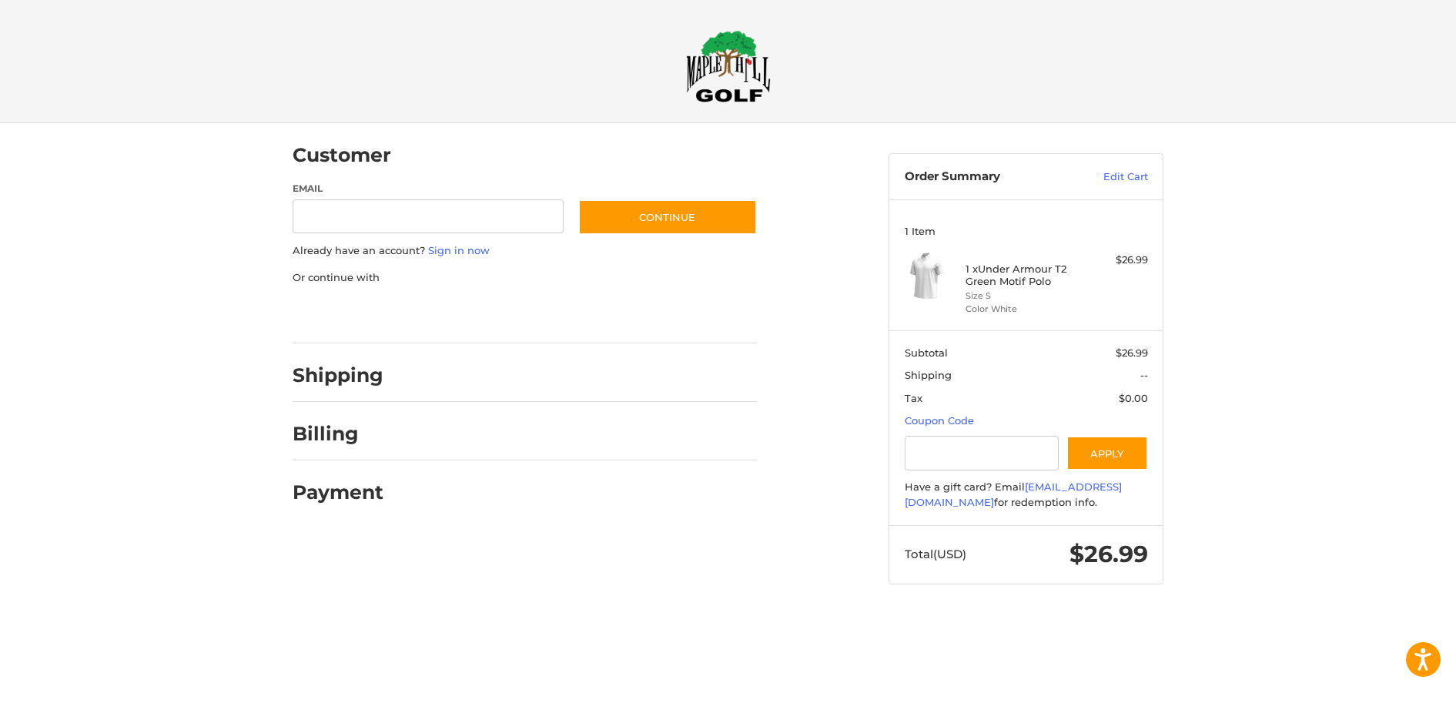 This screenshot has height=723, width=1456. What do you see at coordinates (1027, 494) in the screenshot?
I see `div: Have a gift card? Email for redemption info.` at bounding box center [1027, 494].